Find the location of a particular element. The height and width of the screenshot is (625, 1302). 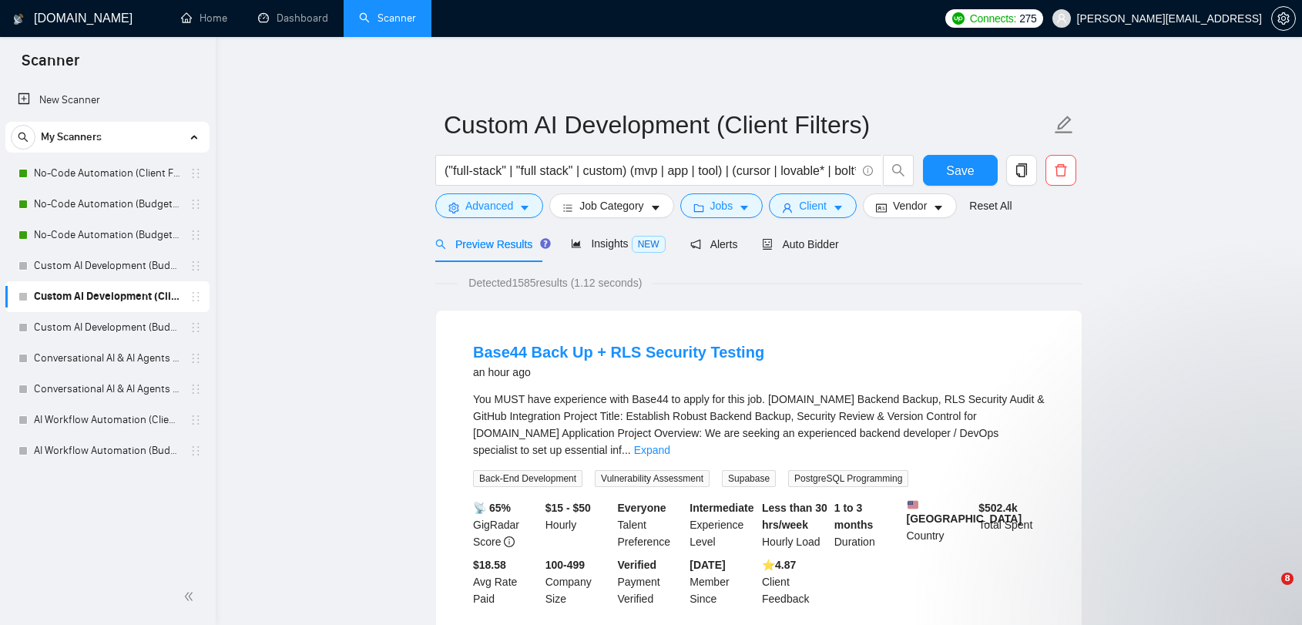

span: Job Category is located at coordinates (611, 206).